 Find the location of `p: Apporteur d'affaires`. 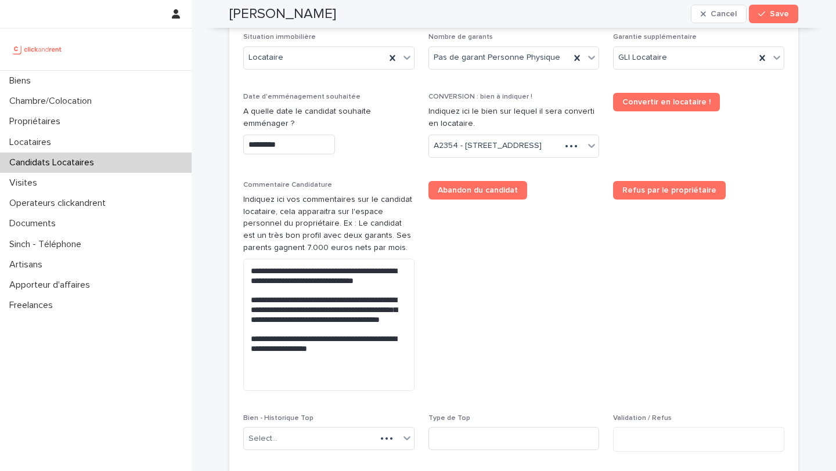

p: Apporteur d'affaires is located at coordinates (52, 285).